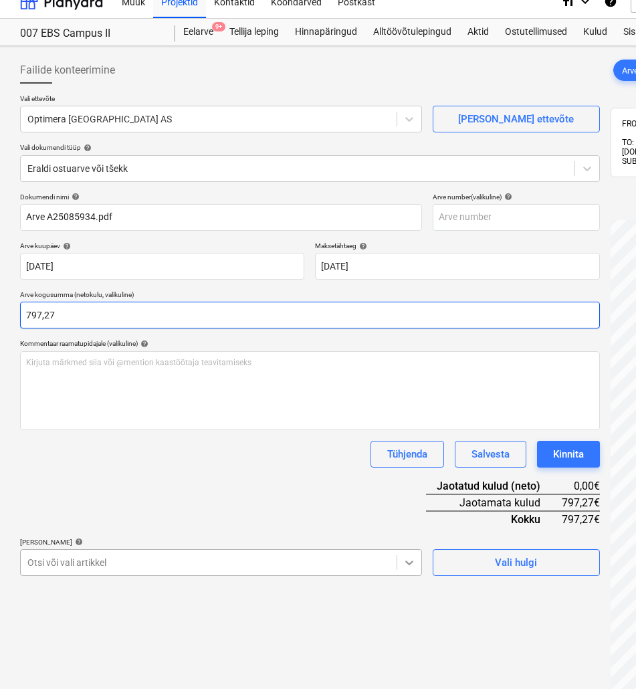 This screenshot has width=636, height=689. I want to click on div: Hinnapäringud, so click(326, 32).